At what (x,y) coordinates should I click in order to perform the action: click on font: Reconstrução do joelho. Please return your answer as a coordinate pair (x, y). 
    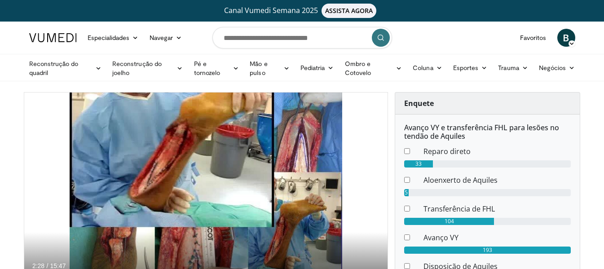
    Looking at the image, I should click on (137, 68).